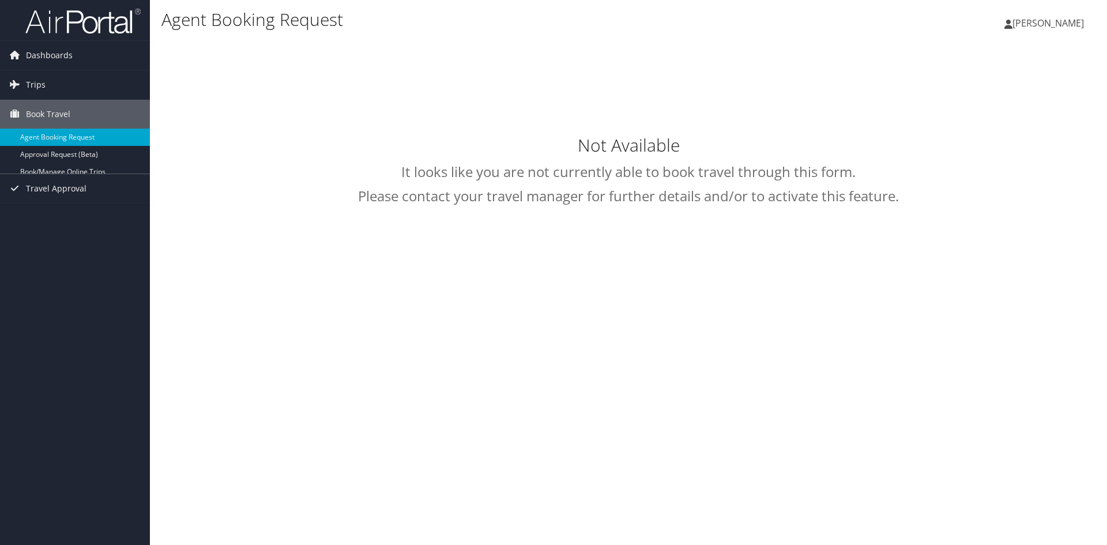 This screenshot has height=545, width=1107. What do you see at coordinates (628, 196) in the screenshot?
I see `h2: Please contact your travel manager for further details and/or to activate this feature.` at bounding box center [628, 196].